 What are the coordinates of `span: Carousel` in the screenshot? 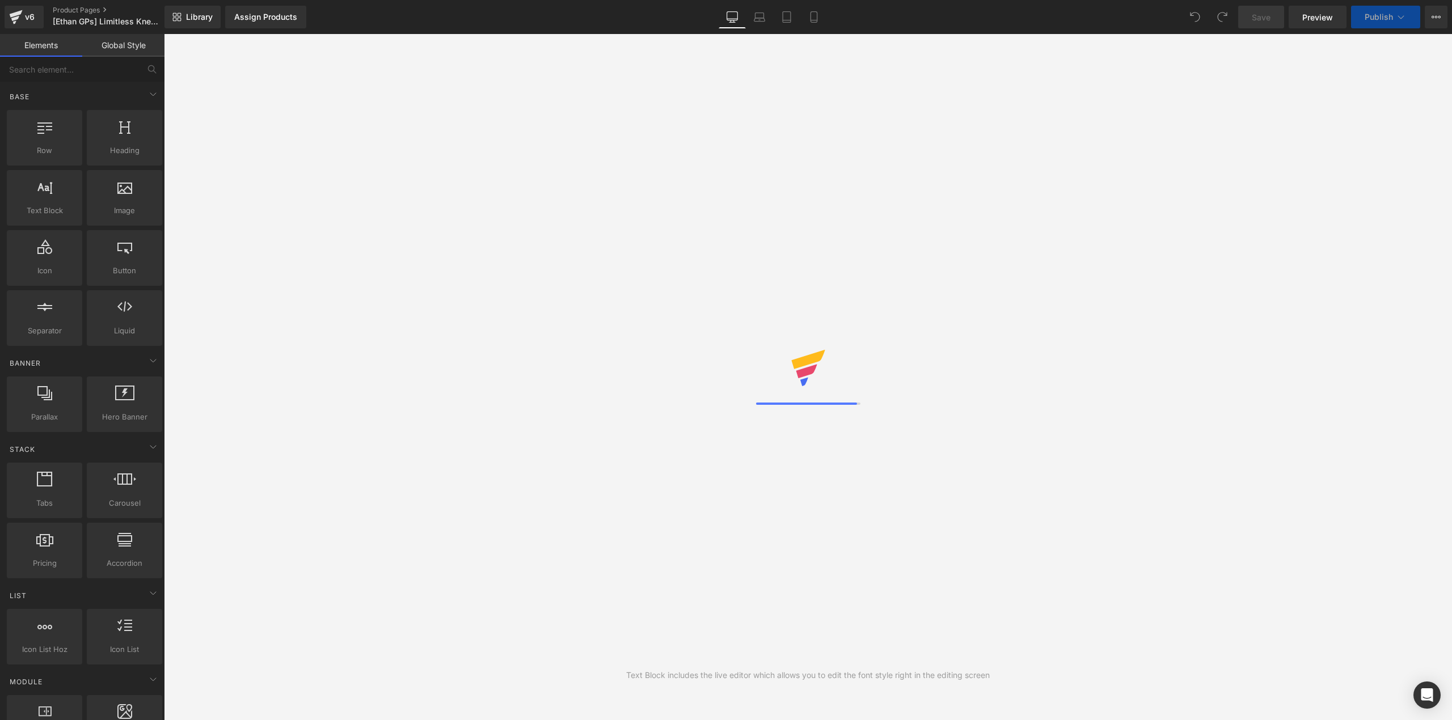 It's located at (124, 503).